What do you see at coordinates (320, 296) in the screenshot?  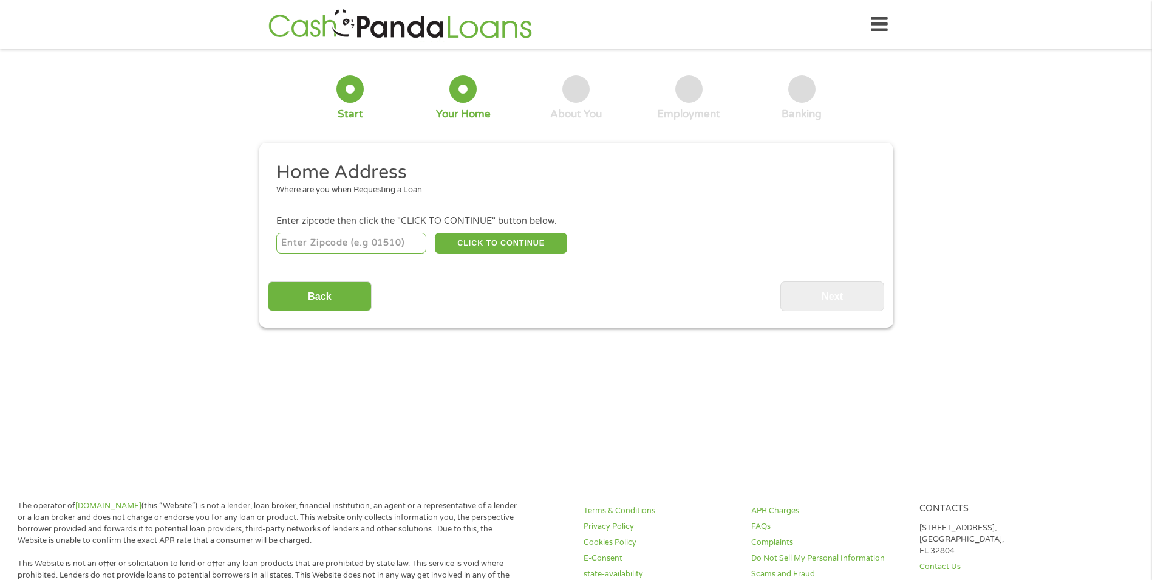 I see `input: Back` at bounding box center [320, 296].